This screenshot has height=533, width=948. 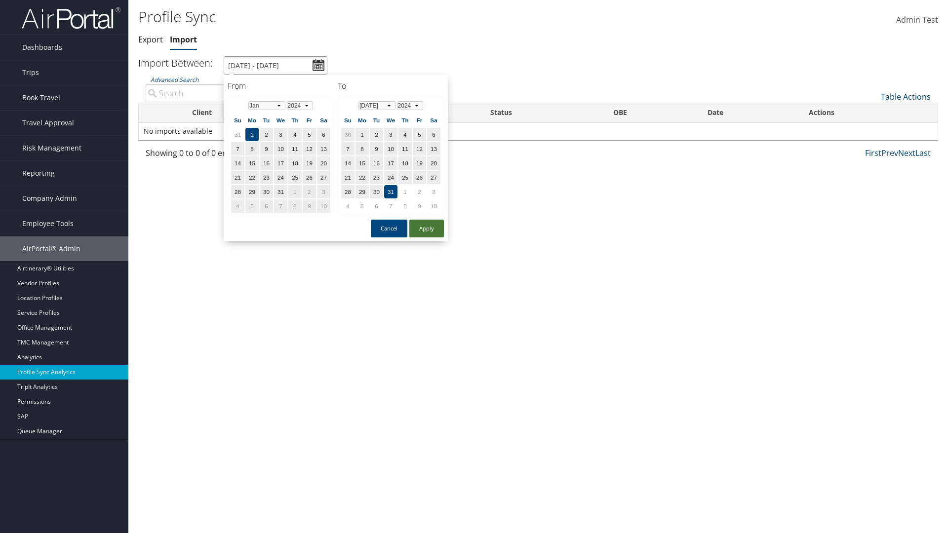 What do you see at coordinates (174, 79) in the screenshot?
I see `a: Advanced Search` at bounding box center [174, 79].